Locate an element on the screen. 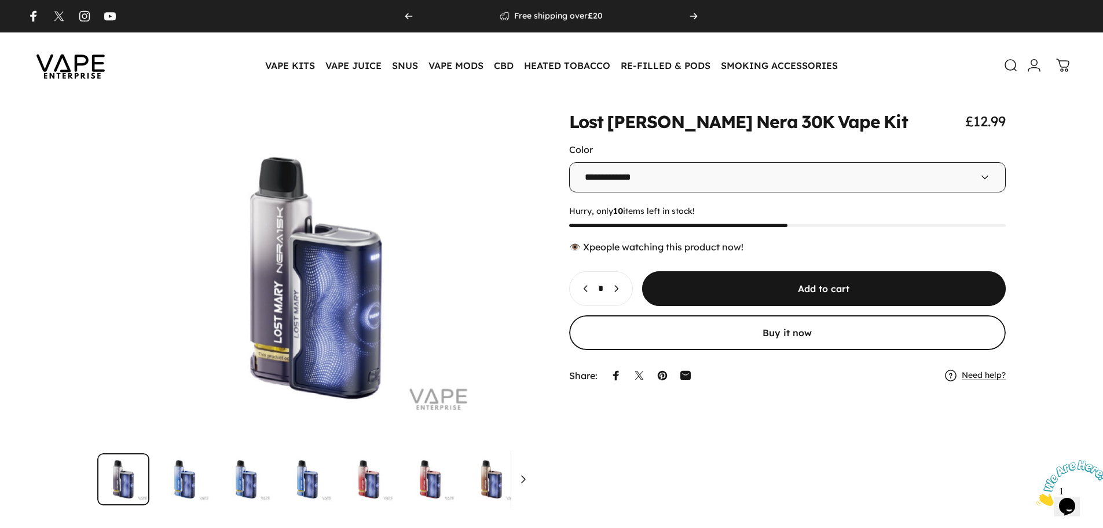  nav: Primary is located at coordinates (551, 65).